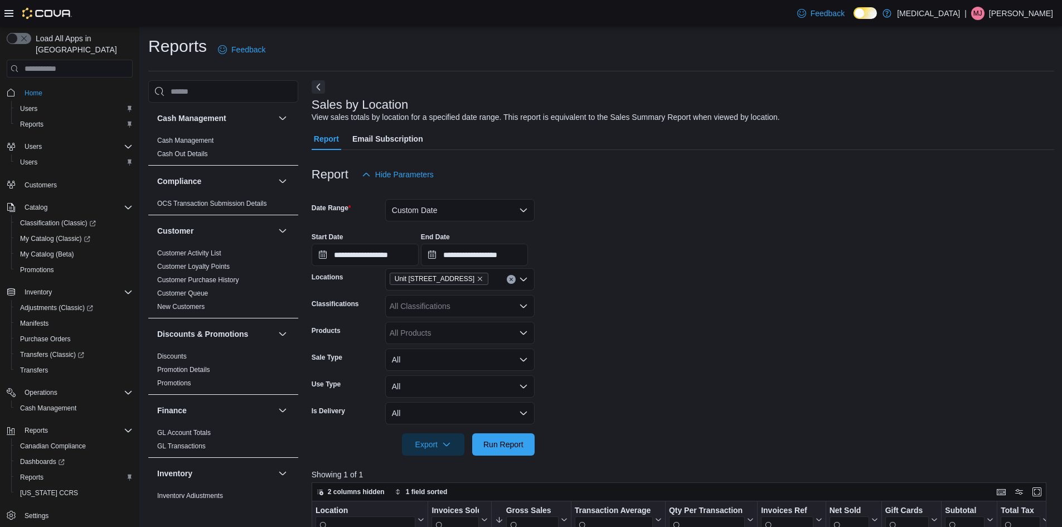 Image resolution: width=1062 pixels, height=527 pixels. What do you see at coordinates (223, 206) in the screenshot?
I see `div: Compliance` at bounding box center [223, 206].